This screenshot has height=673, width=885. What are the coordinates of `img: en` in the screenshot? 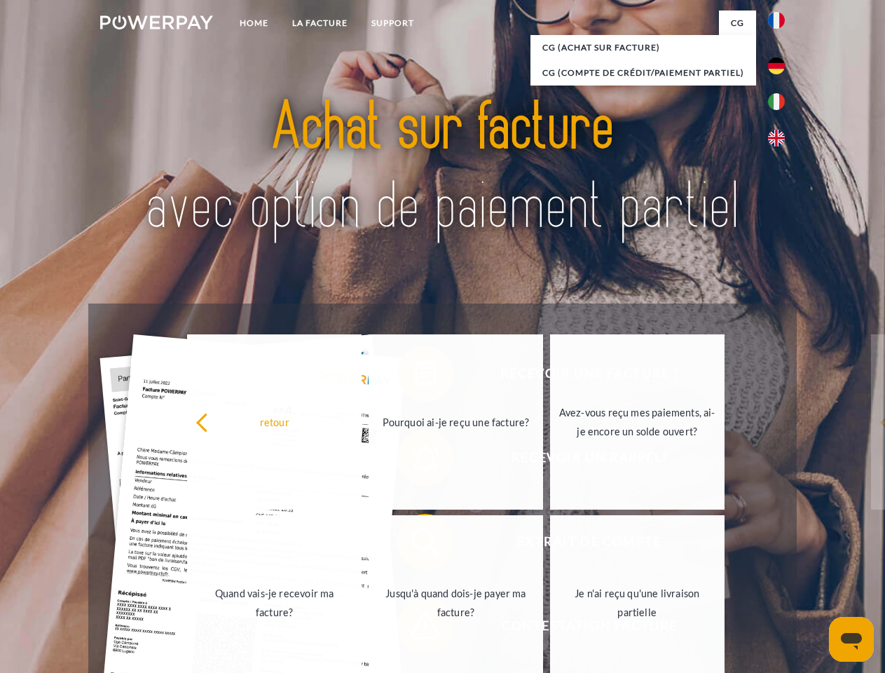 It's located at (776, 138).